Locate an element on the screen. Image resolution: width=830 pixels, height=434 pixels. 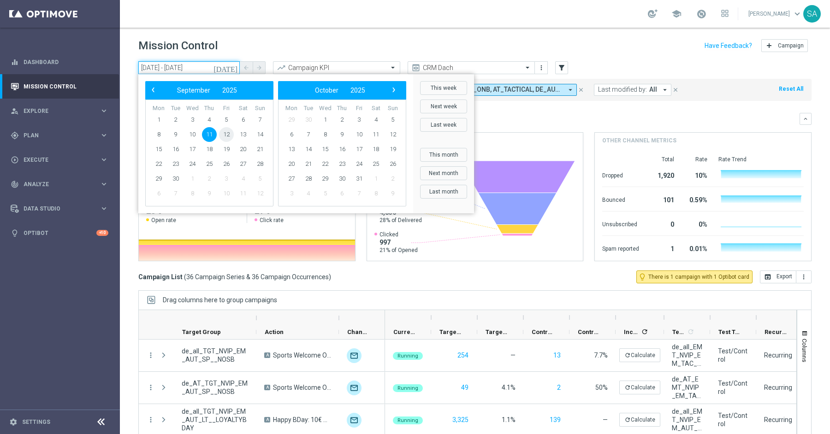
span: 36 Campaign Series & 36 Campaign Occurrences is located at coordinates (257, 277).